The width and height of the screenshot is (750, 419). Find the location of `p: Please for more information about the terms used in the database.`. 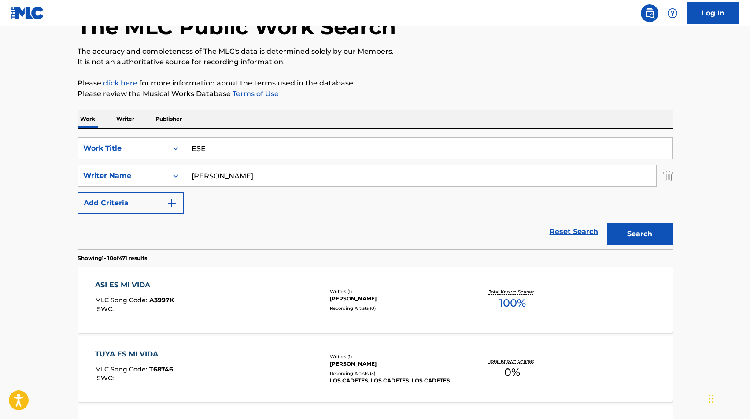

p: Please for more information about the terms used in the database. is located at coordinates (375, 83).